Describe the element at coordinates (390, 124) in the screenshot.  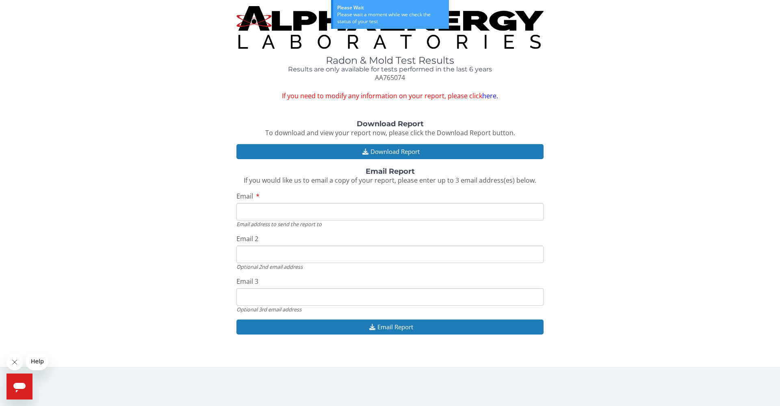
I see `strong: Download Report` at that location.